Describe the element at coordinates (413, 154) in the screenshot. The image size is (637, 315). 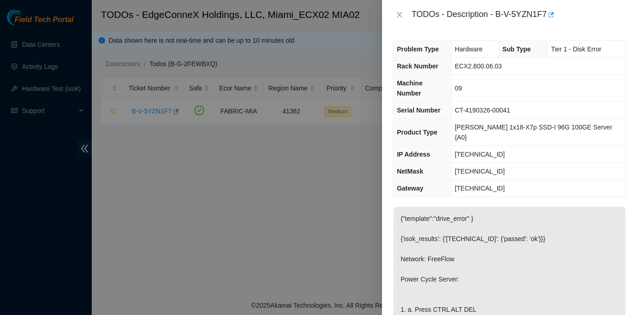
I see `span: IP Address` at that location.